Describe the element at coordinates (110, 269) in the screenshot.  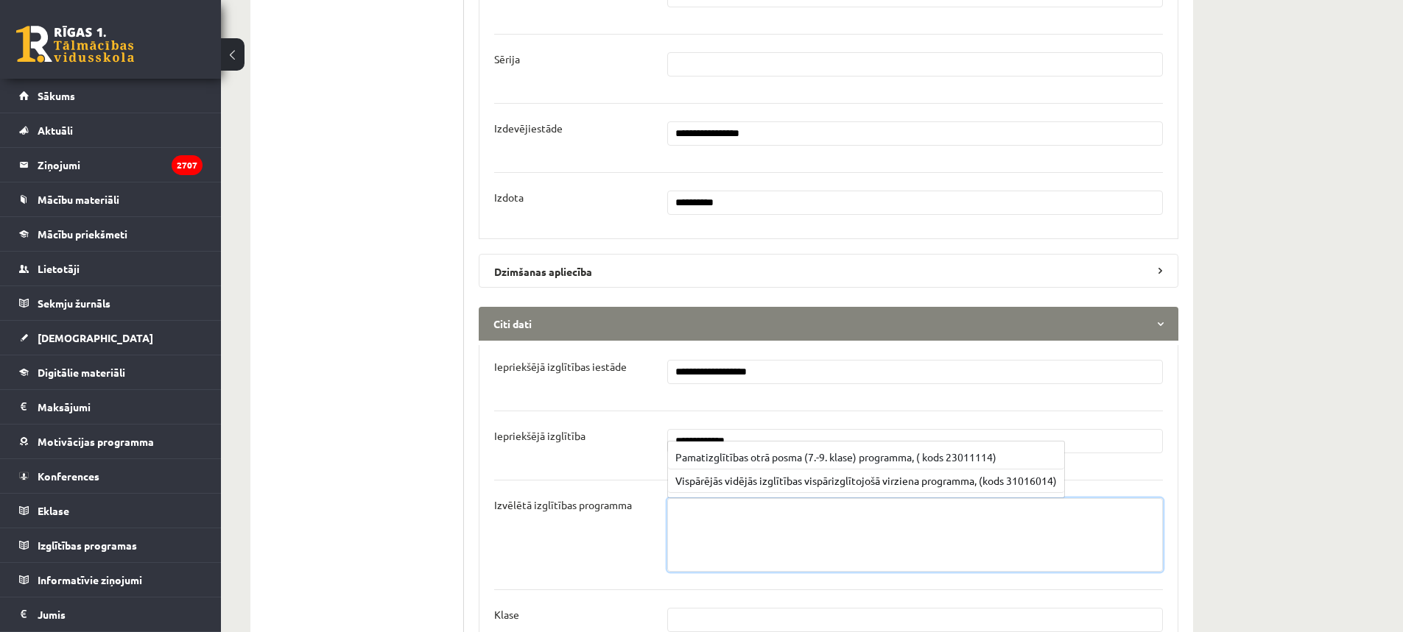
I see `a: Lietotāji` at that location.